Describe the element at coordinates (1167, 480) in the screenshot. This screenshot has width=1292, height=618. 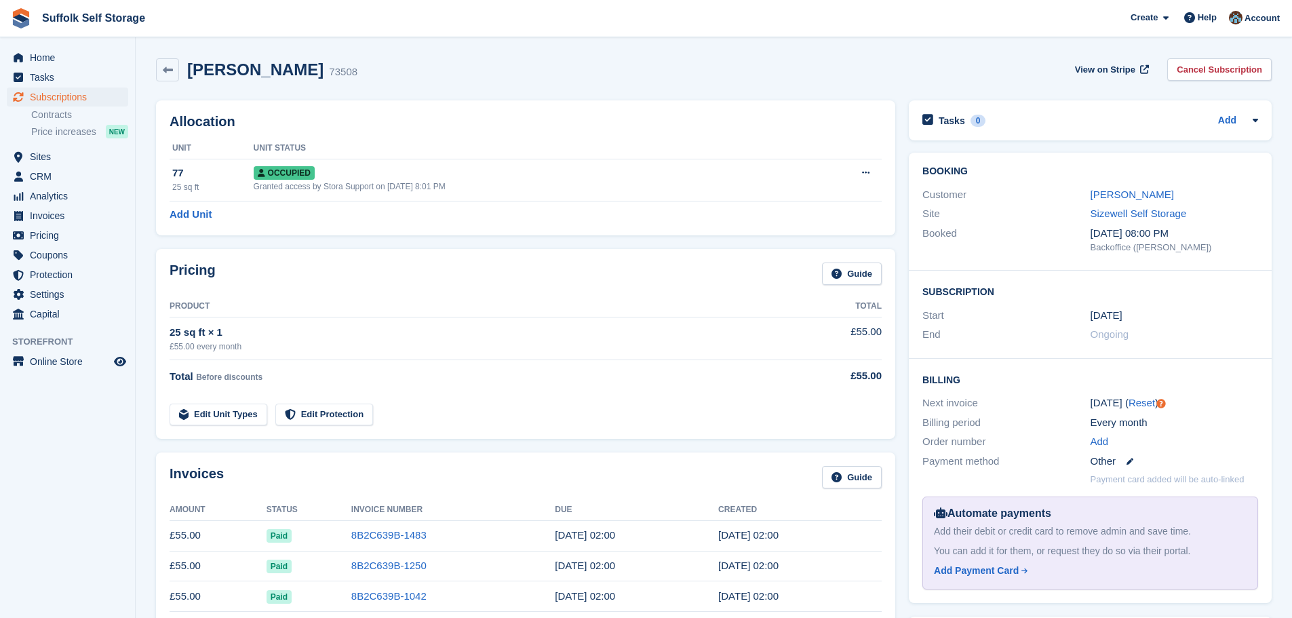
I see `p: Payment card added will be auto-linked` at that location.